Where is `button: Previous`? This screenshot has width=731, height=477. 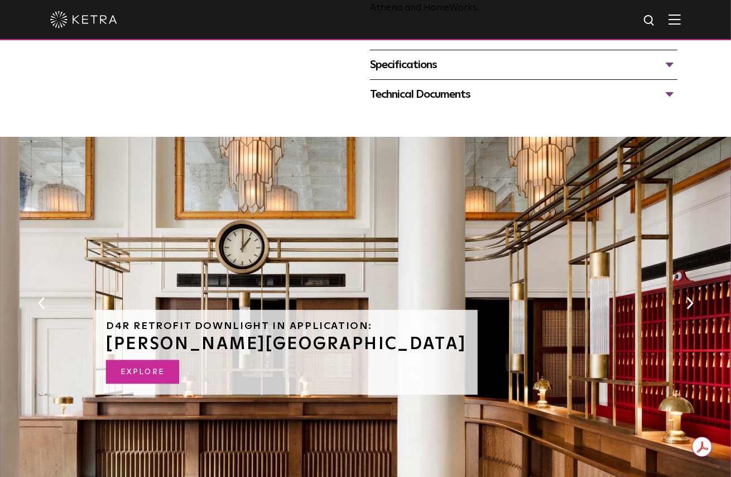
button: Previous is located at coordinates (41, 303).